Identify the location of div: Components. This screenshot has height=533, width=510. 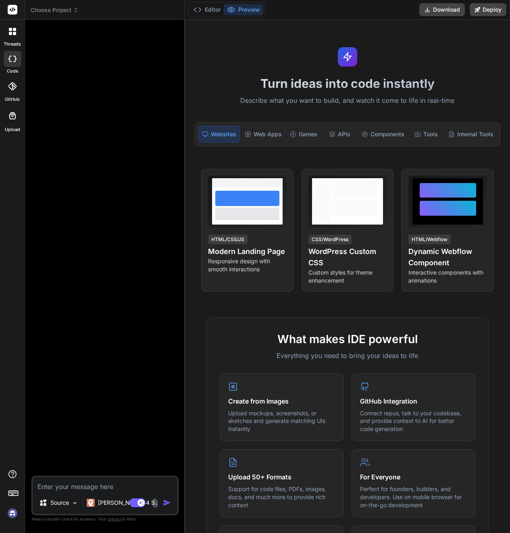
(383, 134).